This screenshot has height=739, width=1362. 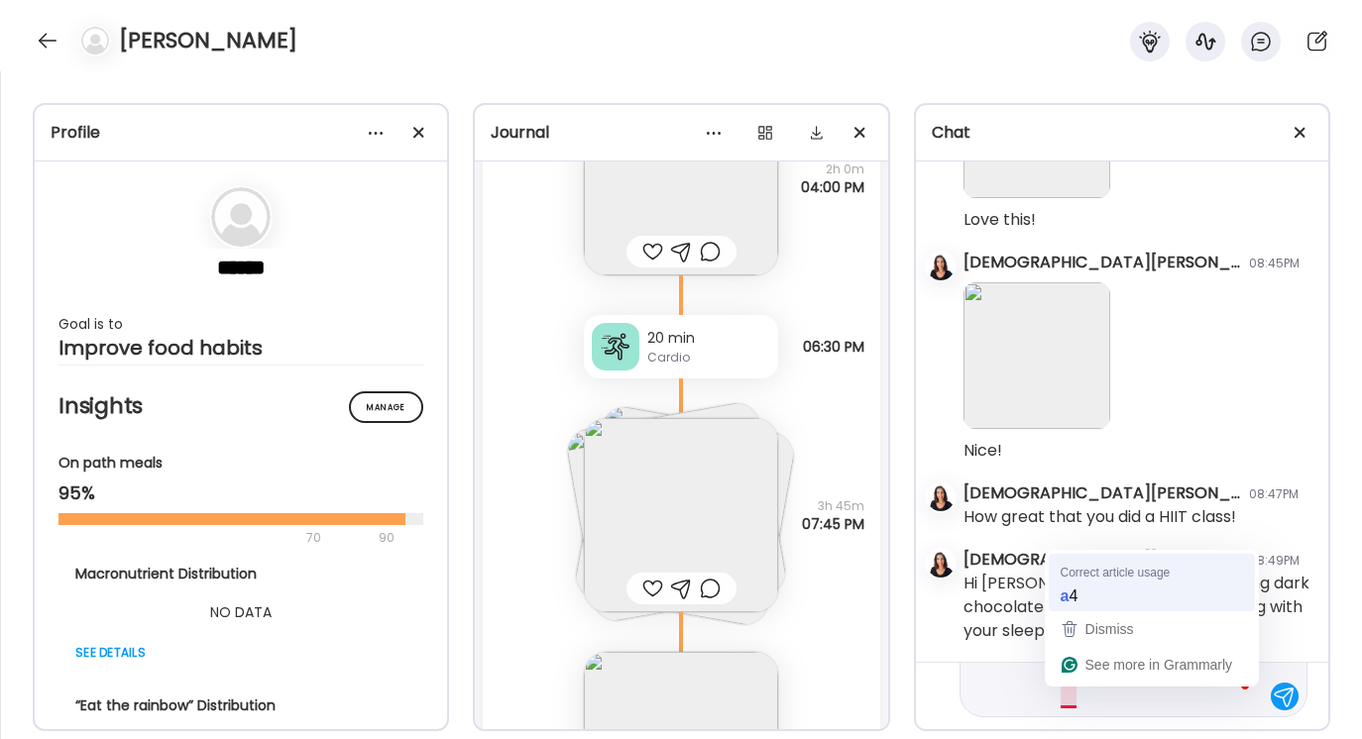 What do you see at coordinates (709, 358) in the screenshot?
I see `div: Cardio` at bounding box center [709, 358].